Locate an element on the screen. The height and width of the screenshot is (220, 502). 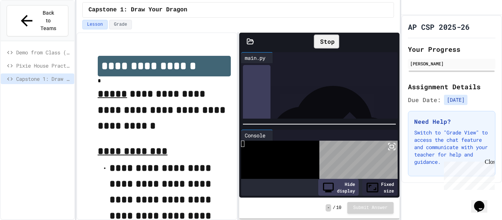
div: Fixed size is located at coordinates (380, 187).